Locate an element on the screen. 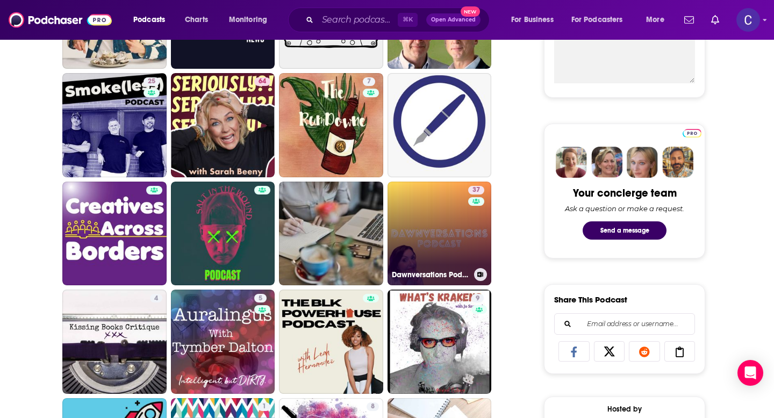 The height and width of the screenshot is (418, 774). h3: Share This Podcast is located at coordinates (590, 299).